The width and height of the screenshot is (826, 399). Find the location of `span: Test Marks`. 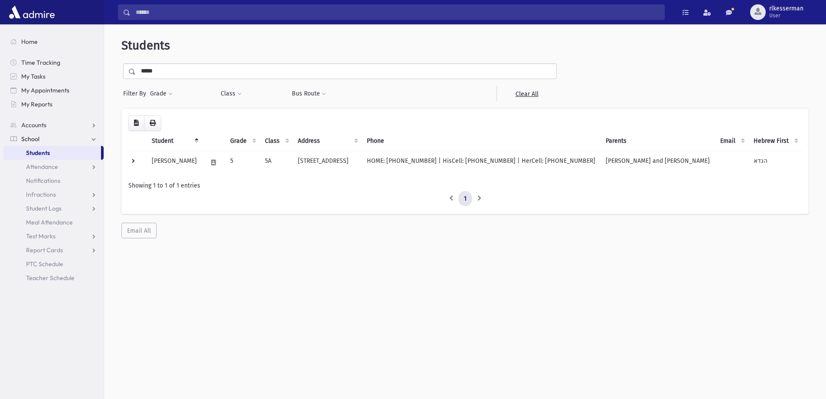

span: Test Marks is located at coordinates (41, 236).